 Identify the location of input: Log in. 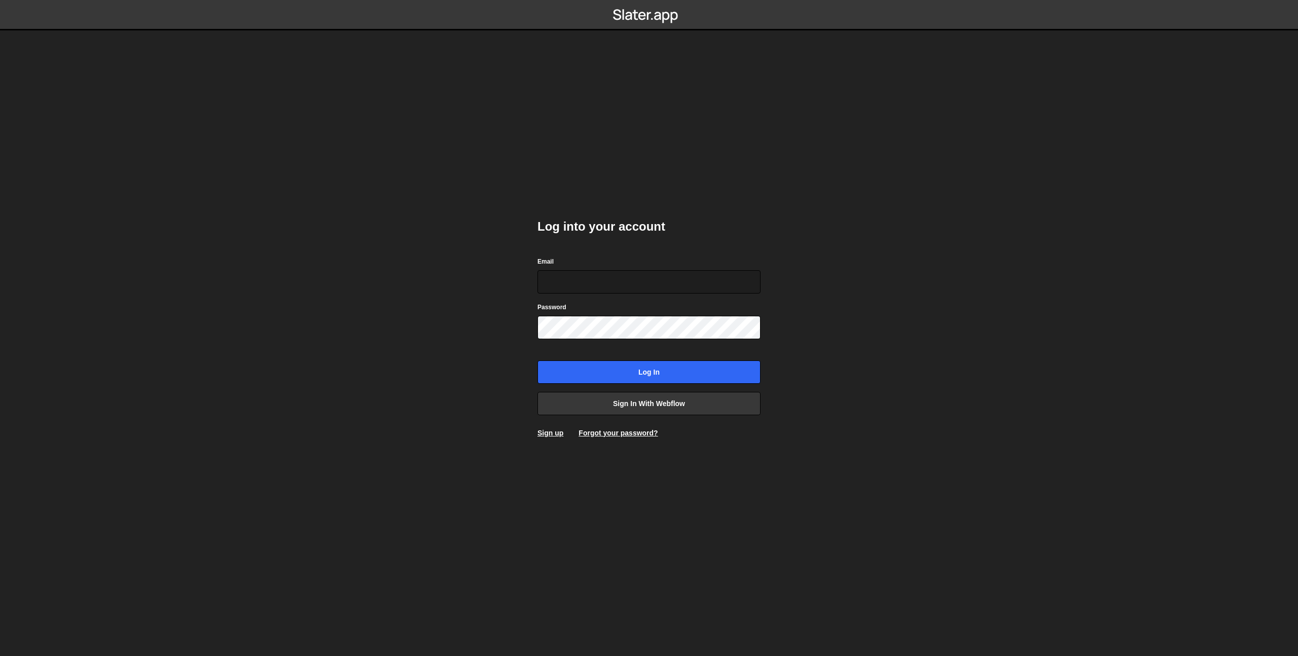
(649, 372).